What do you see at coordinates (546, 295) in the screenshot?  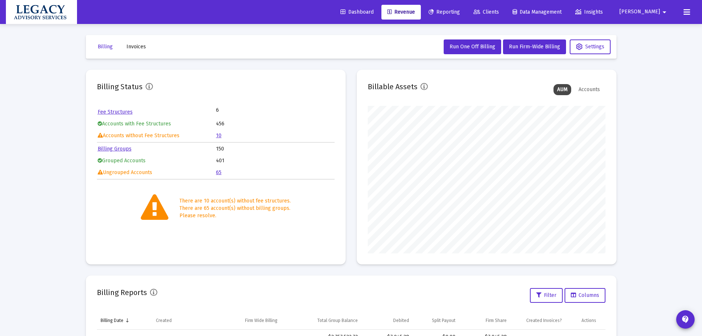 I see `span: Filter` at bounding box center [546, 295].